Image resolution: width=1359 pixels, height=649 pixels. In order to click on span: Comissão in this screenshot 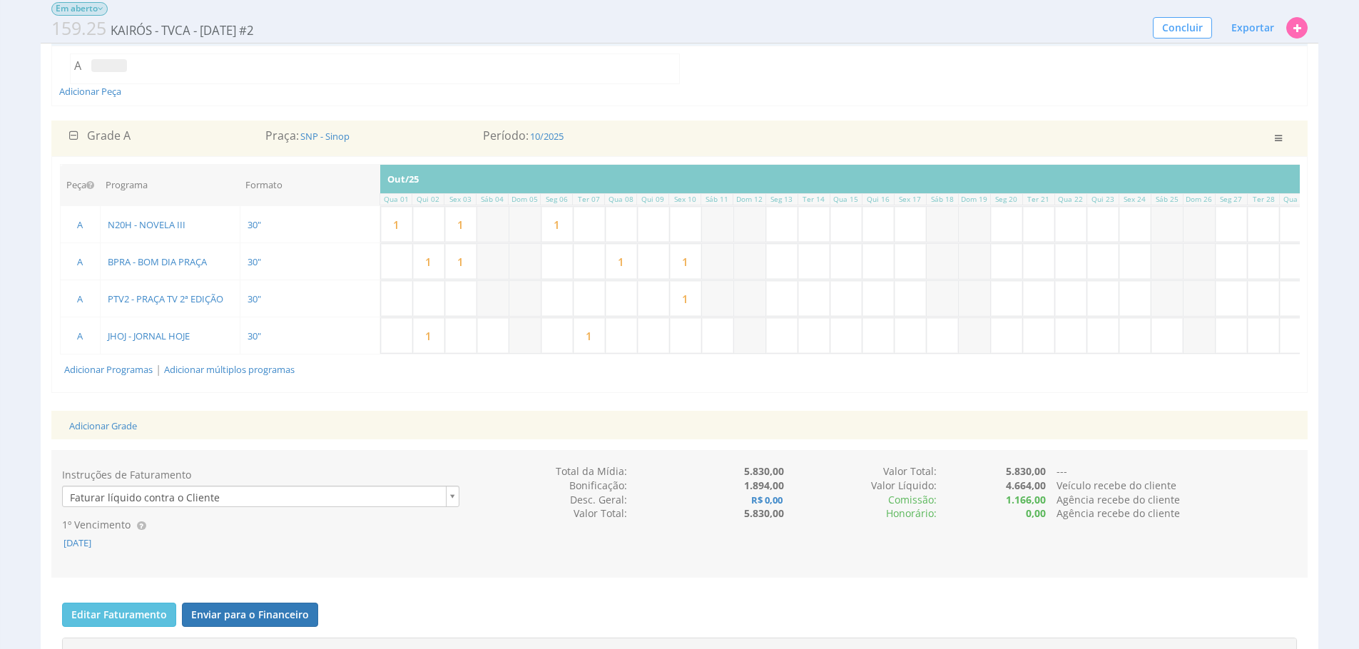, I will do `click(911, 499)`.